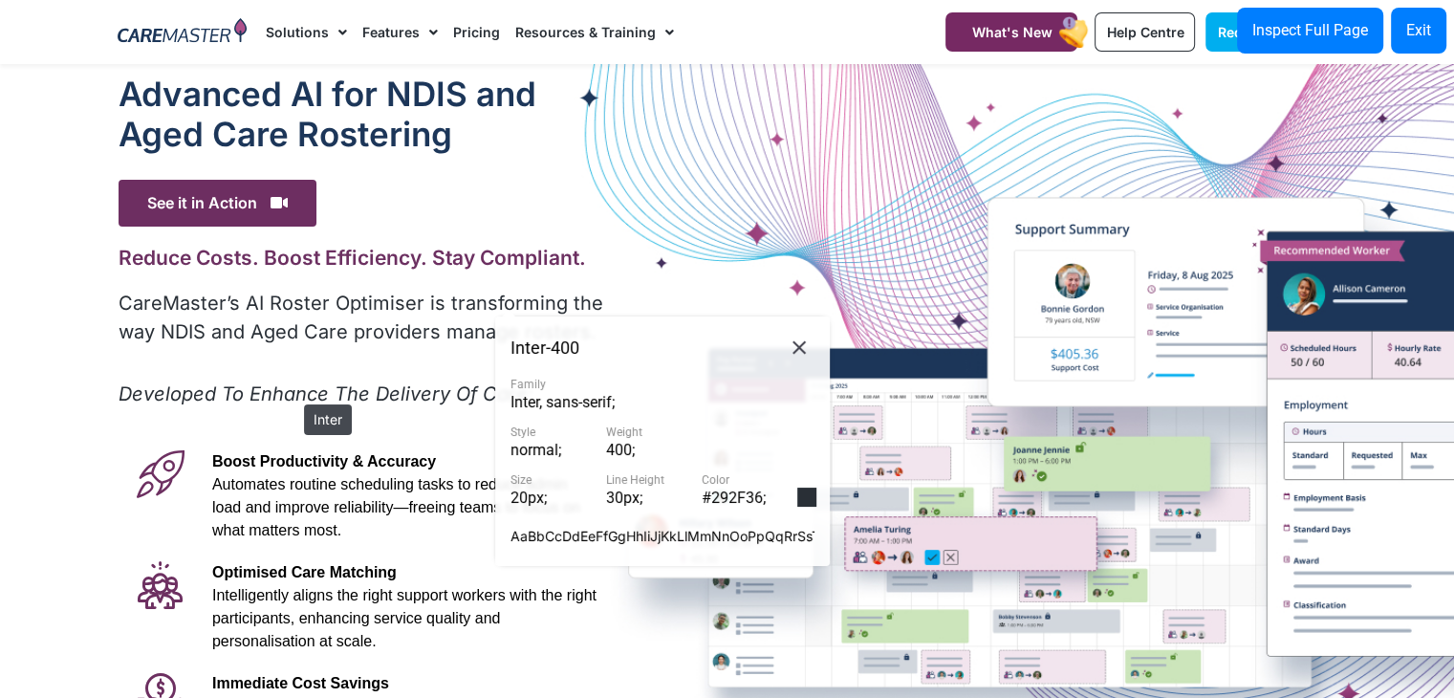 This screenshot has width=1454, height=698. Describe the element at coordinates (558, 480) in the screenshot. I see `span: Size` at that location.